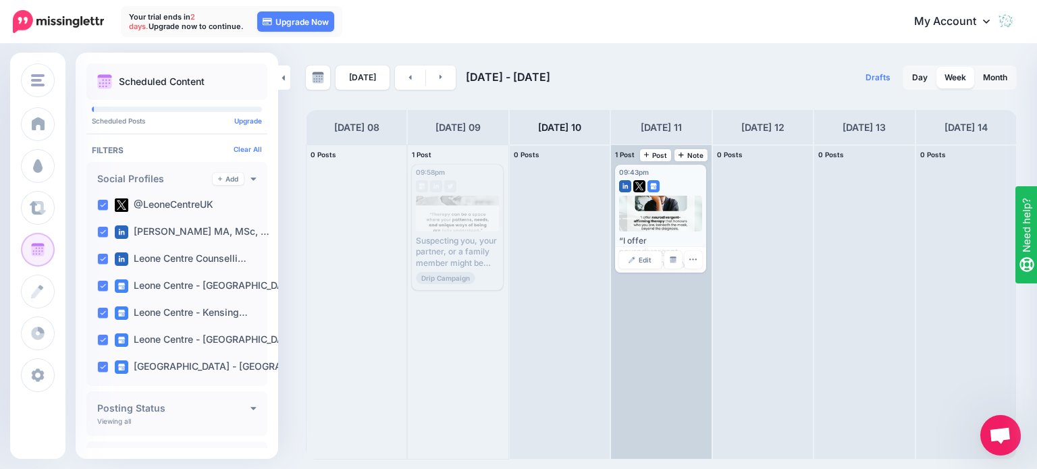 This screenshot has height=469, width=1037. I want to click on div: Suspecting you, your partner, or a family member might be neurodivergent and looking for support?..., so click(457, 252).